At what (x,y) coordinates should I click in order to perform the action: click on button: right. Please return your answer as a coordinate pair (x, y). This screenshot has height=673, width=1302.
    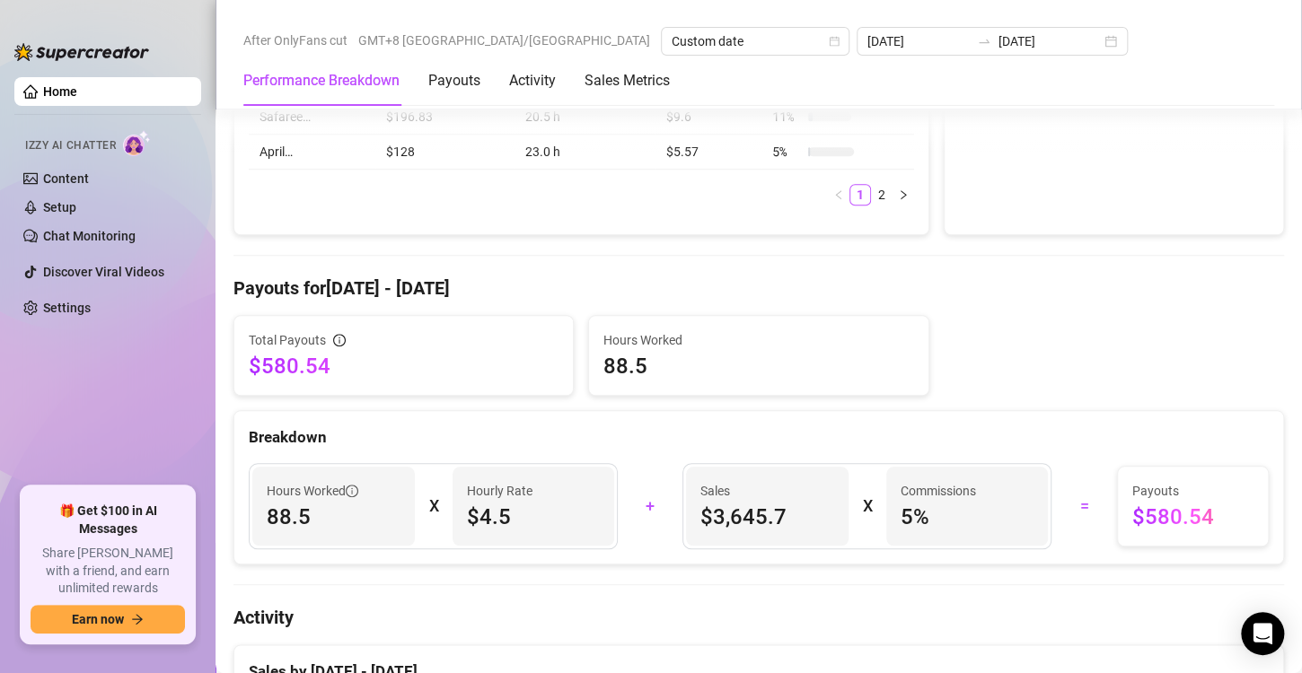
    Looking at the image, I should click on (903, 195).